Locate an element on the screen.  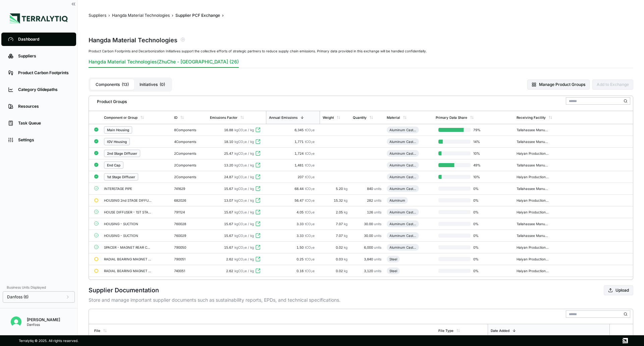
div: INTERSTAGE PIPE is located at coordinates (128, 189).